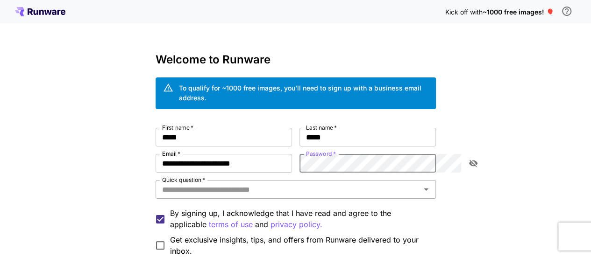  What do you see at coordinates (231, 225) in the screenshot?
I see `p: terms of use` at bounding box center [231, 225].